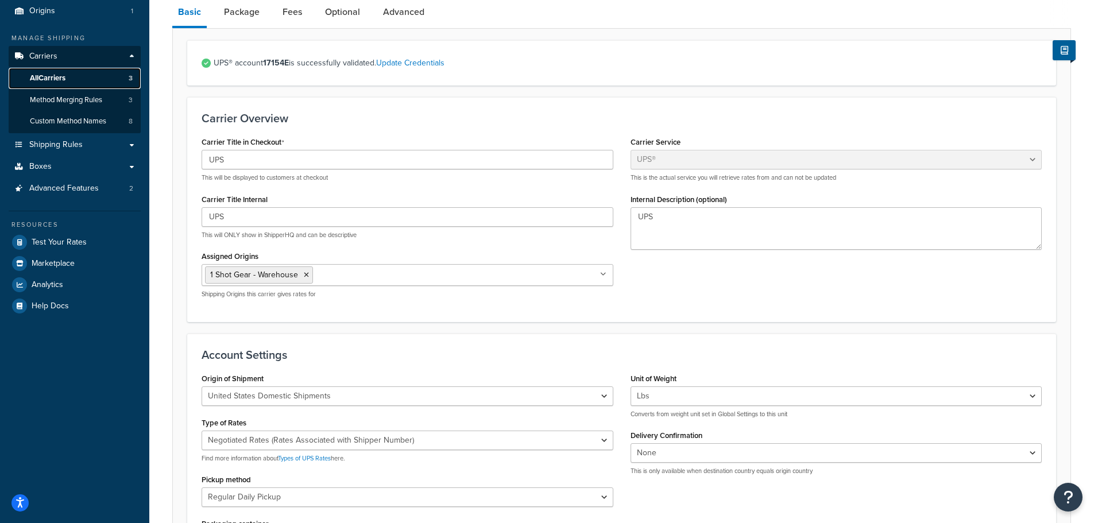 This screenshot has width=1094, height=523. What do you see at coordinates (75, 78) in the screenshot?
I see `a: AllCarriers3` at bounding box center [75, 78].